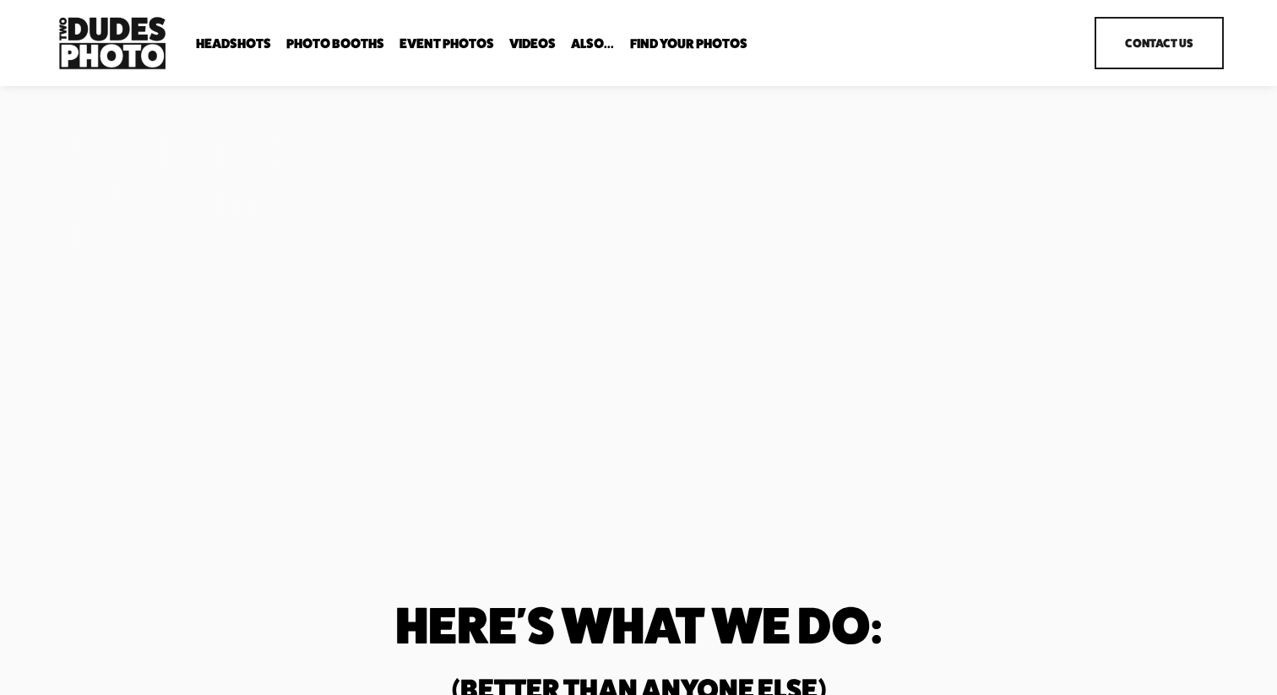  What do you see at coordinates (592, 44) in the screenshot?
I see `span: Also...` at bounding box center [592, 44].